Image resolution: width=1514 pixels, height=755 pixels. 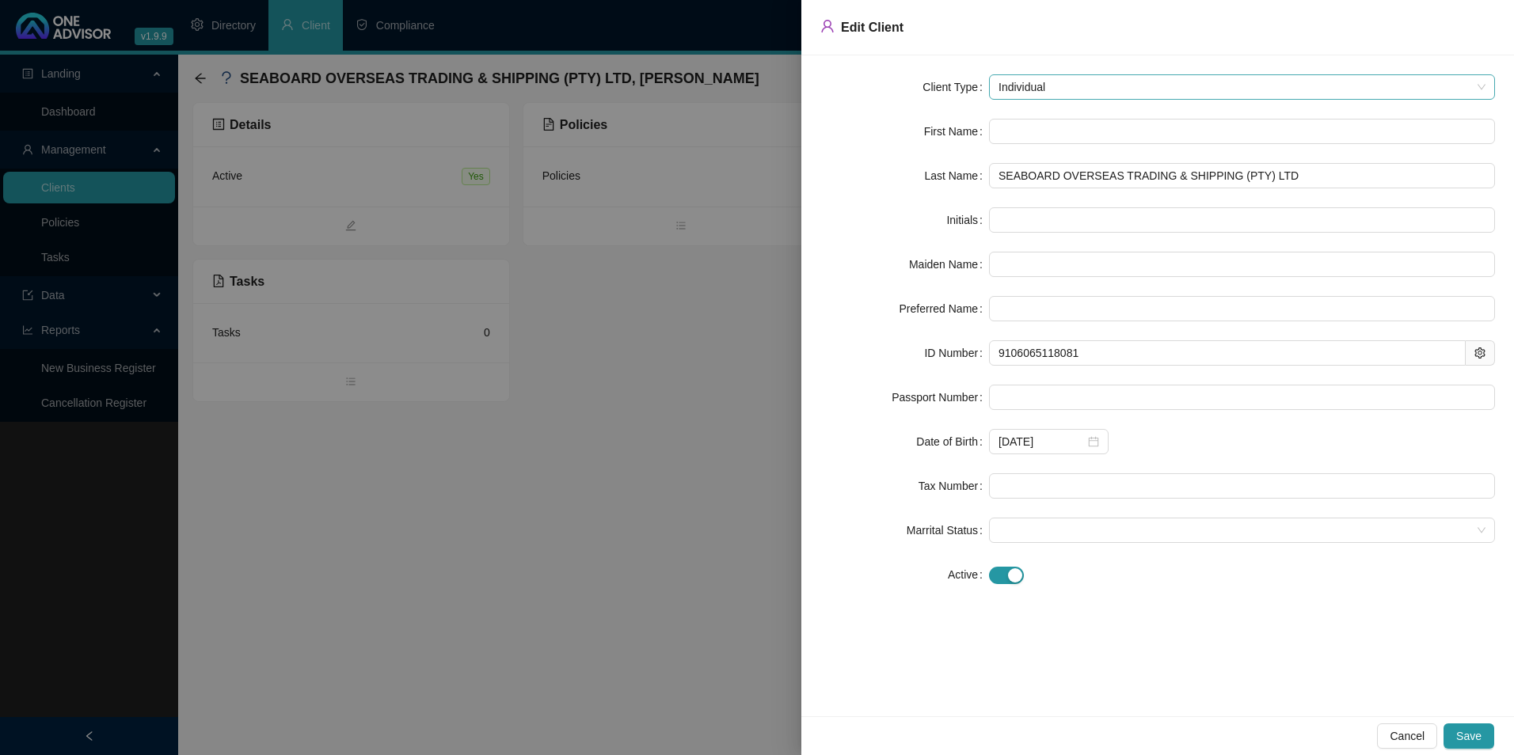 What do you see at coordinates (1407, 736) in the screenshot?
I see `span: Cancel` at bounding box center [1407, 736].